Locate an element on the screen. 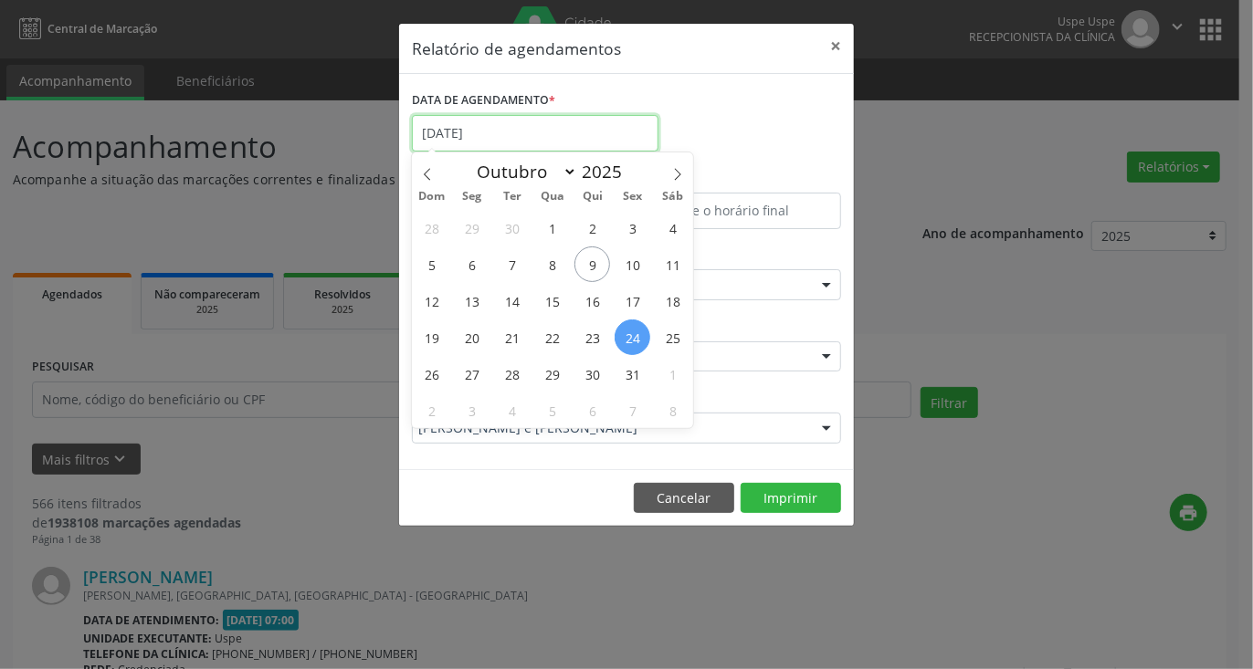 The height and width of the screenshot is (669, 1253). span: Sex is located at coordinates (633, 196).